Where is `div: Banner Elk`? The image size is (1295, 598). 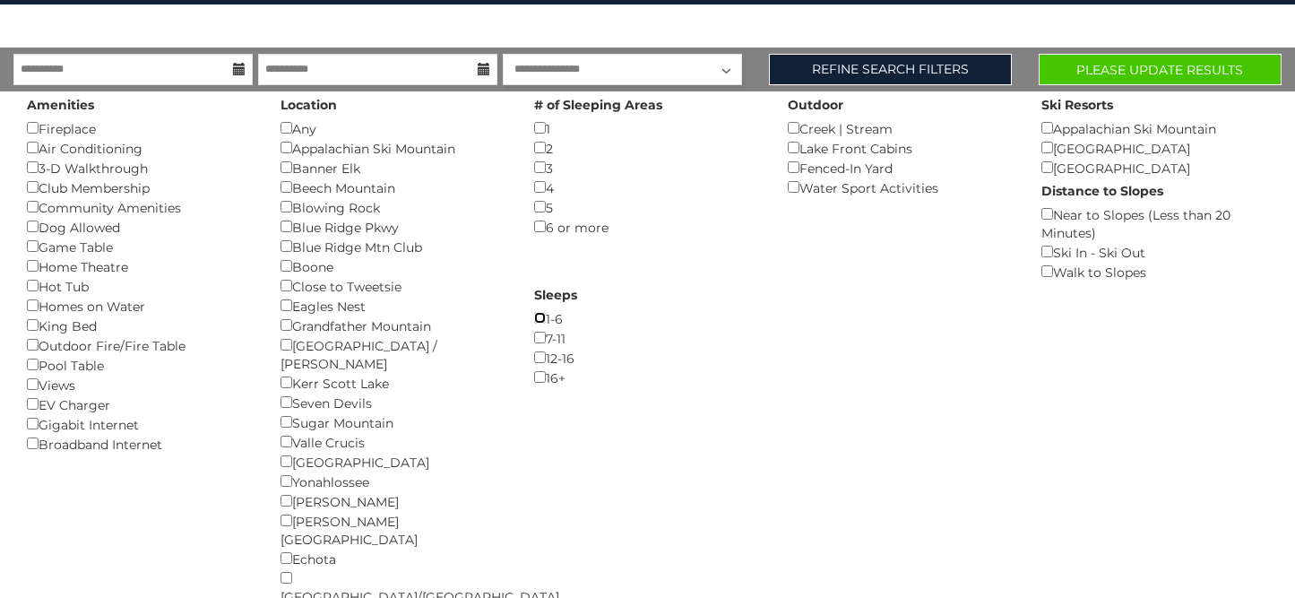 div: Banner Elk is located at coordinates (393, 168).